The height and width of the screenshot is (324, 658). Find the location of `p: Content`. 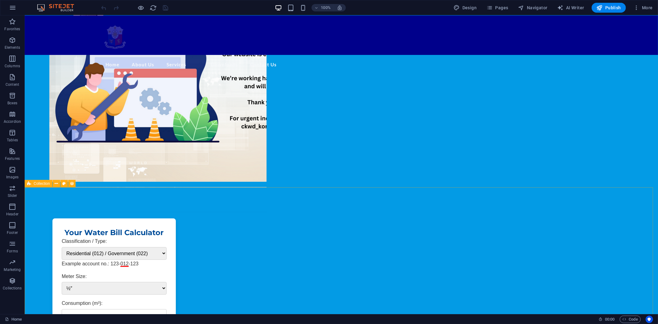

p: Content is located at coordinates (12, 85).